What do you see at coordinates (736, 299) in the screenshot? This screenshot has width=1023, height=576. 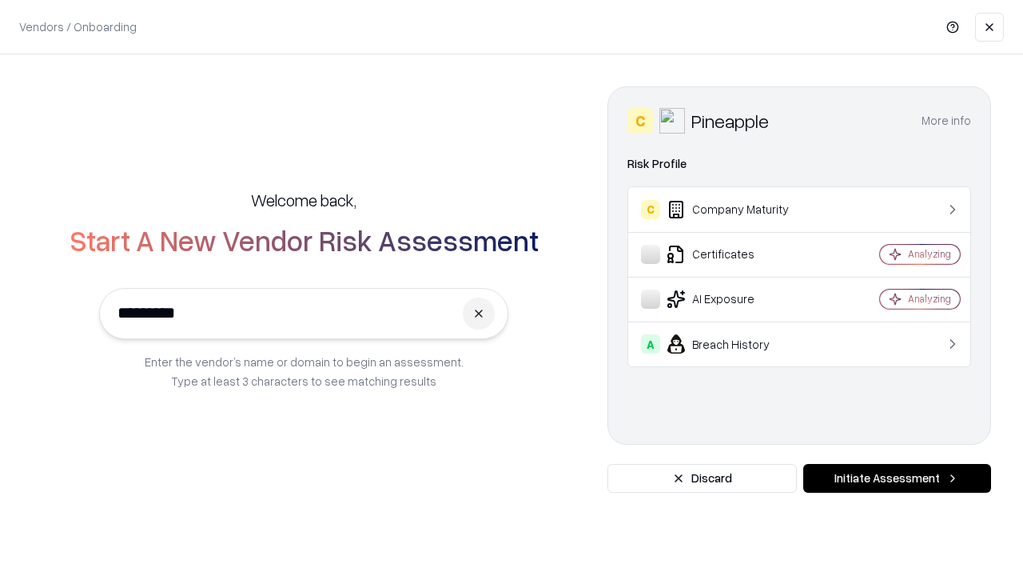 I see `div: AI Exposure` at bounding box center [736, 299].